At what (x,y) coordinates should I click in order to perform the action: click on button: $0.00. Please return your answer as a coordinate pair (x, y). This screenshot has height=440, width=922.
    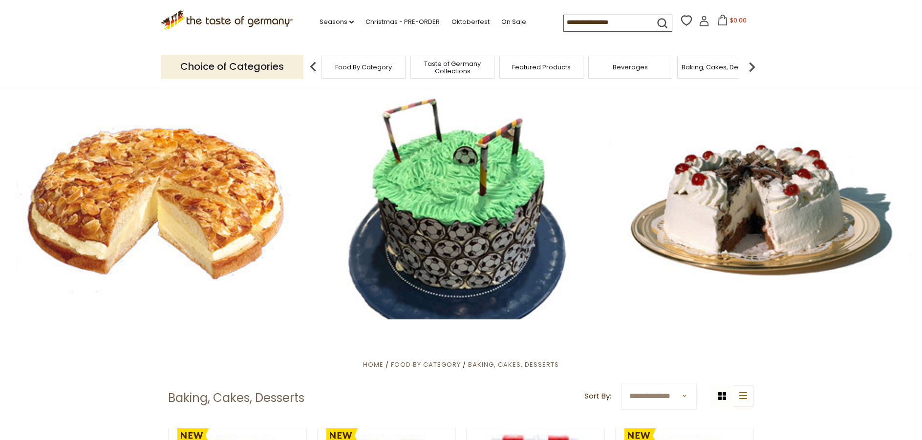
    Looking at the image, I should click on (732, 22).